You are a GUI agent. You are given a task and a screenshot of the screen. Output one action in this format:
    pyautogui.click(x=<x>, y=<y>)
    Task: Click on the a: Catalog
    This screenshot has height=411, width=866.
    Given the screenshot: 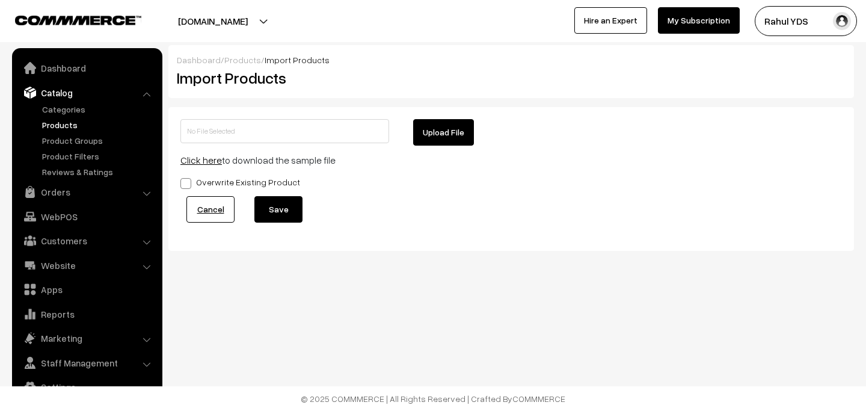 What is the action you would take?
    pyautogui.click(x=87, y=93)
    